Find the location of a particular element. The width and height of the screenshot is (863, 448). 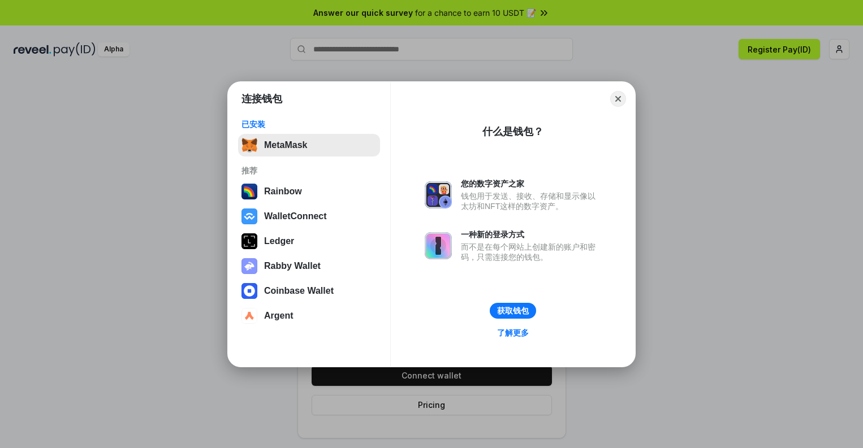

div: 而不是在每个网站上创建新的账户和密码，只需连接您的钱包。 is located at coordinates (531, 252).